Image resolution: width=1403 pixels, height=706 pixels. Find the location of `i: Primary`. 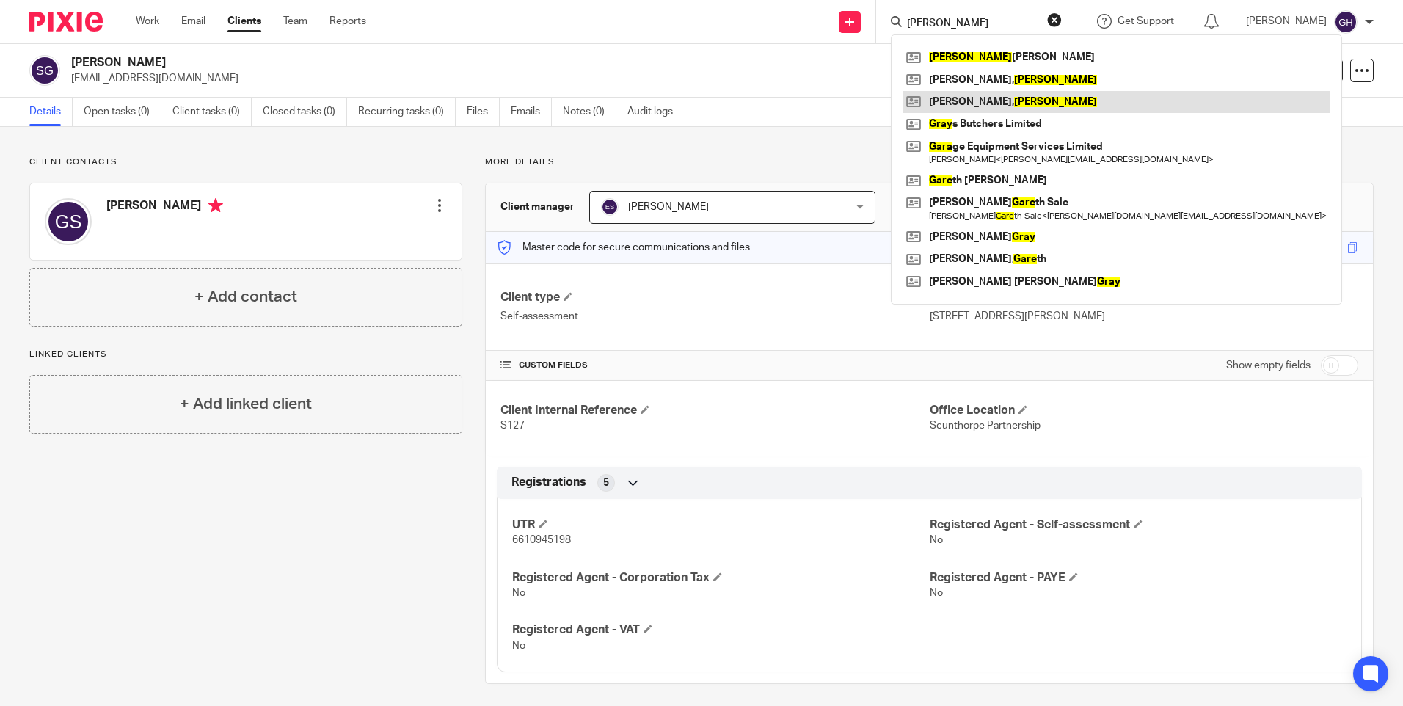

i: Primary is located at coordinates (216, 205).